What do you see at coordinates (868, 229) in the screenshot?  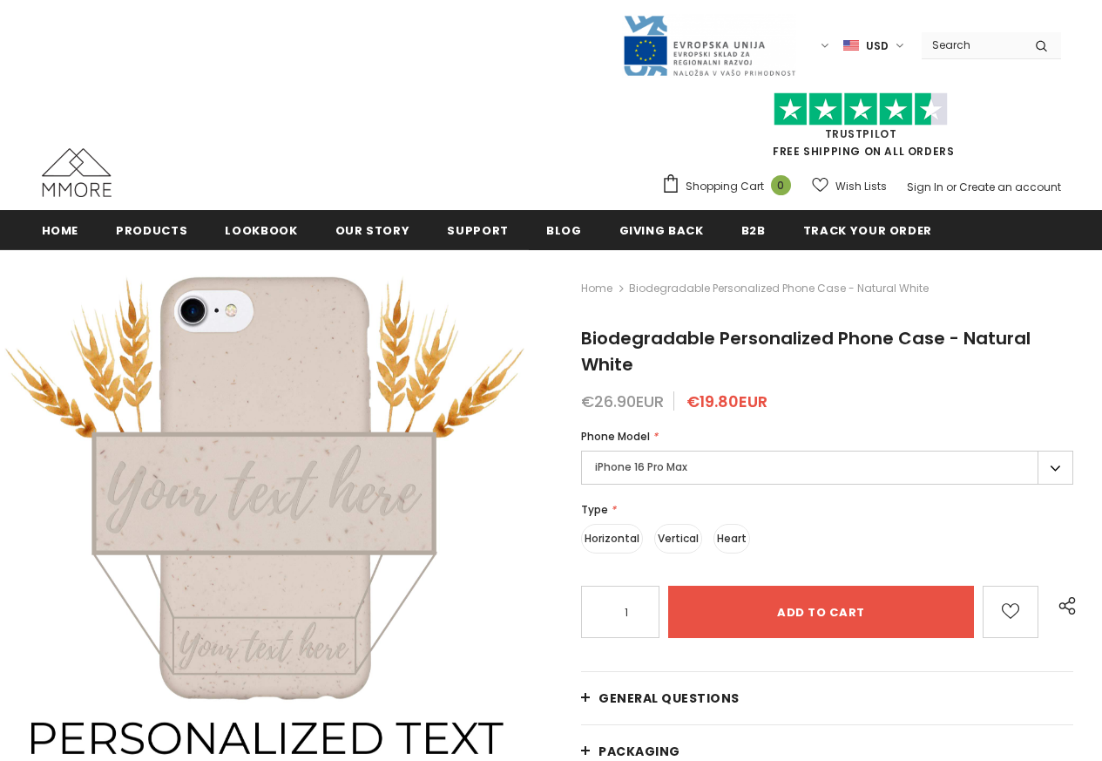 I see `a: Track your order` at bounding box center [868, 229].